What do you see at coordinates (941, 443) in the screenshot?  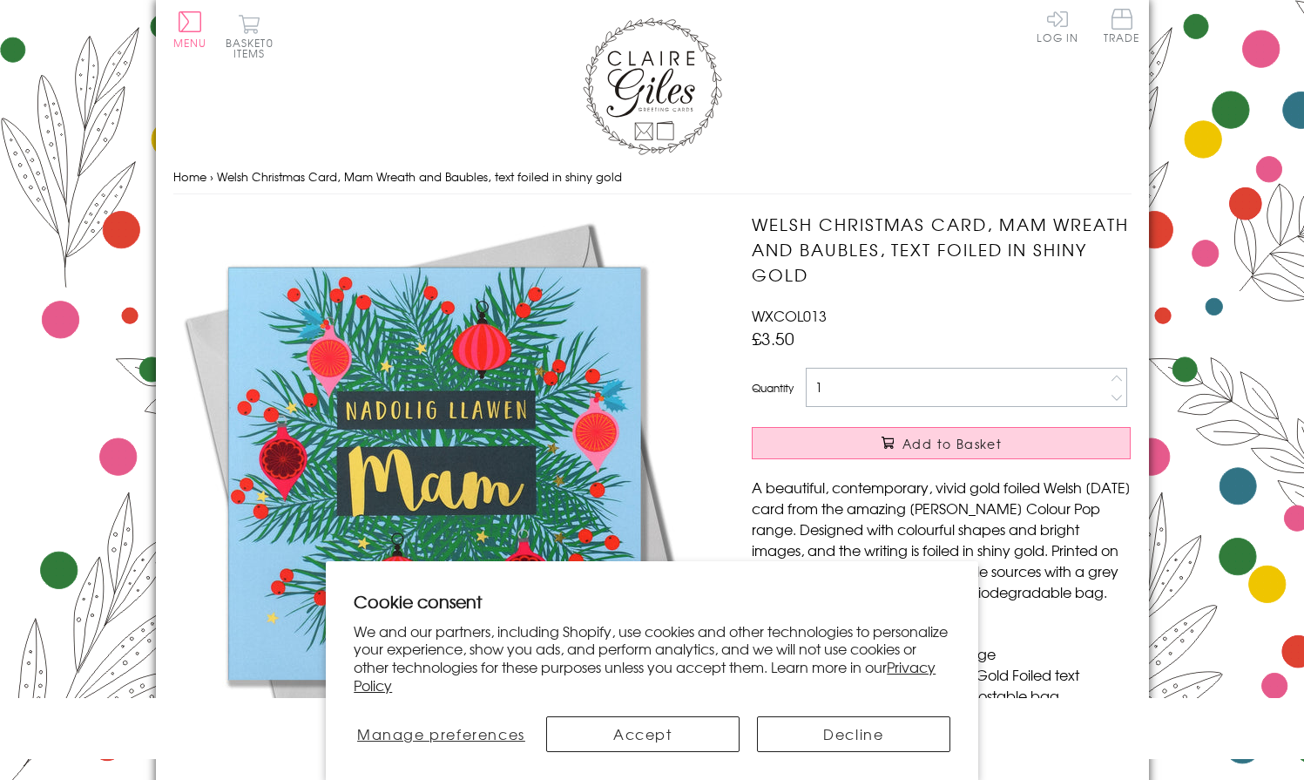 I see `button: Add to Basket` at bounding box center [941, 443].